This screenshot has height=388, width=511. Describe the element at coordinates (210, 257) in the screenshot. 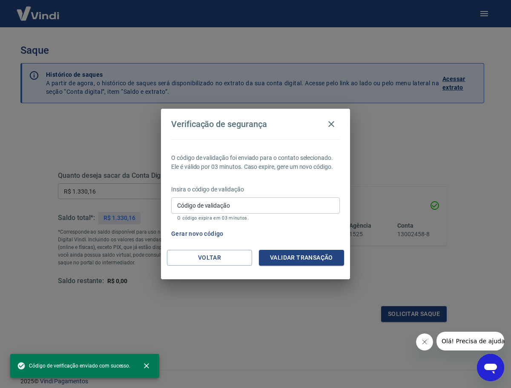

I see `button: Voltar` at that location.